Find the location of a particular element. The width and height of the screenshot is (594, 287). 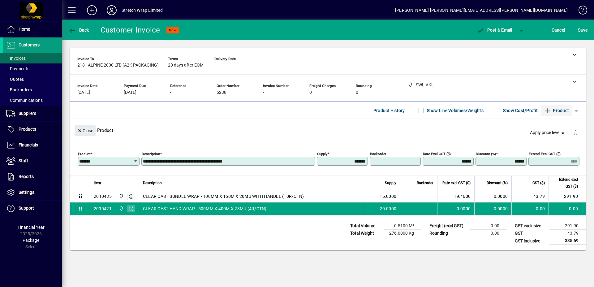

mat-label: Extend excl GST ($) is located at coordinates (545, 154).